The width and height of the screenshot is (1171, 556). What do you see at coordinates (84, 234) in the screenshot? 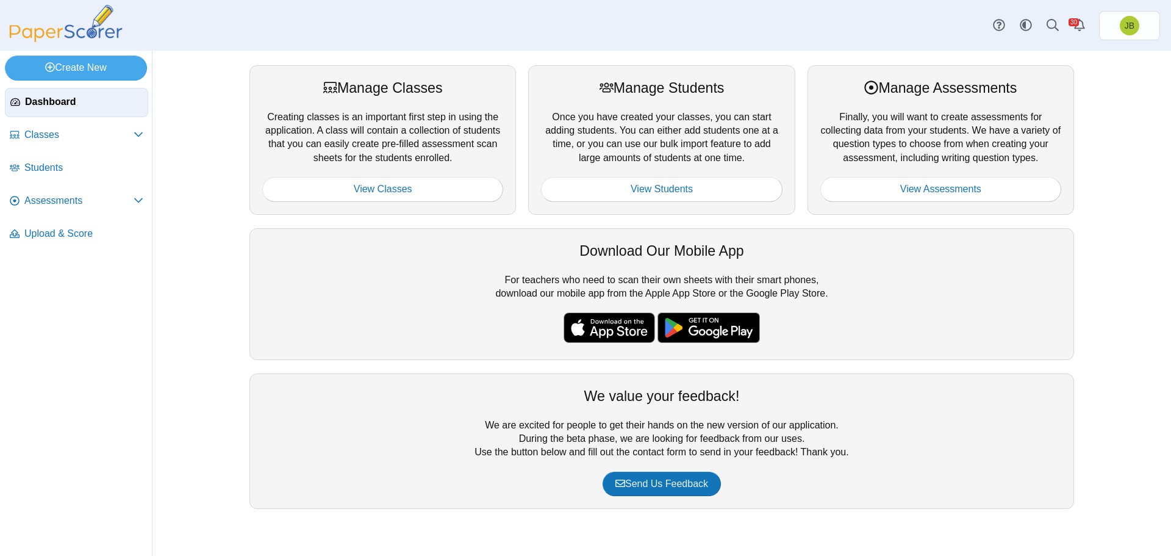
I see `span: Upload & Score` at bounding box center [84, 234].